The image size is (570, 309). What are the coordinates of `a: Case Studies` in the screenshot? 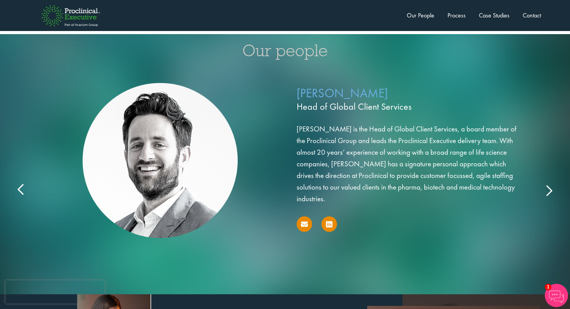 It's located at (494, 15).